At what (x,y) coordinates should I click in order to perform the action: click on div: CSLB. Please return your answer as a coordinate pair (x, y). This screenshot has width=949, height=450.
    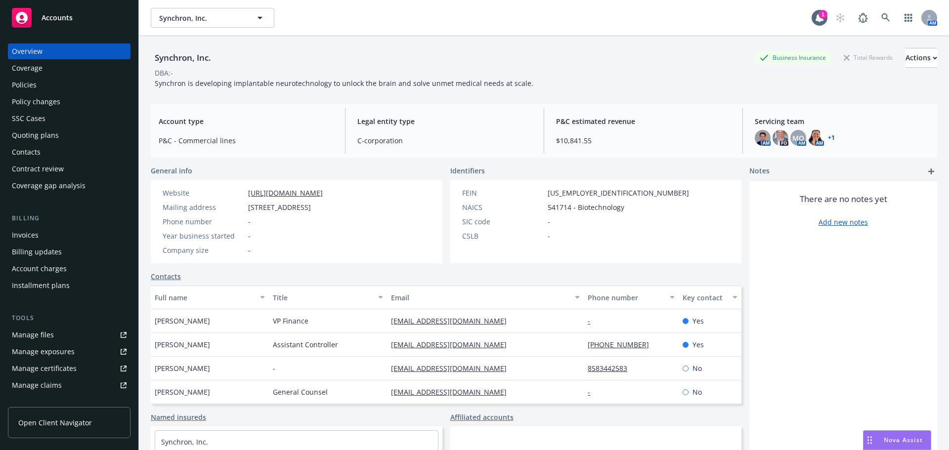
    Looking at the image, I should click on (503, 236).